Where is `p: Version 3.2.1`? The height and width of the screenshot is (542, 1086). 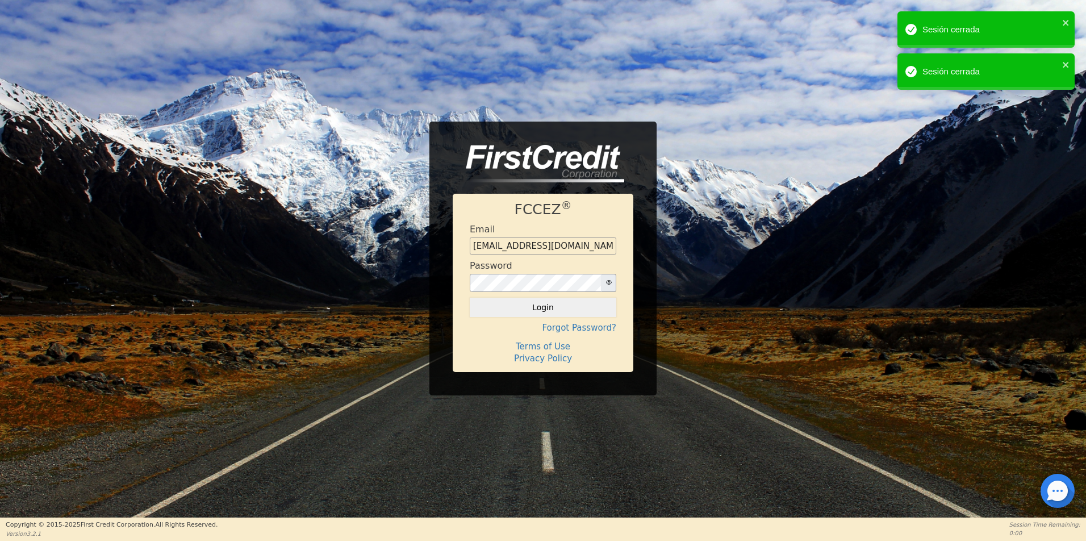 p: Version 3.2.1 is located at coordinates (111, 534).